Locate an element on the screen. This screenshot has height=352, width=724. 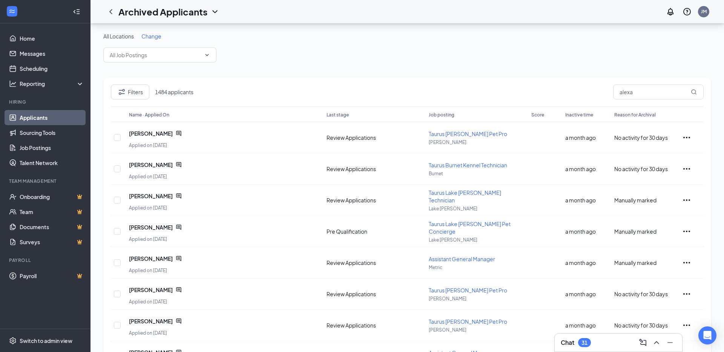
div: 31 is located at coordinates (585, 343).